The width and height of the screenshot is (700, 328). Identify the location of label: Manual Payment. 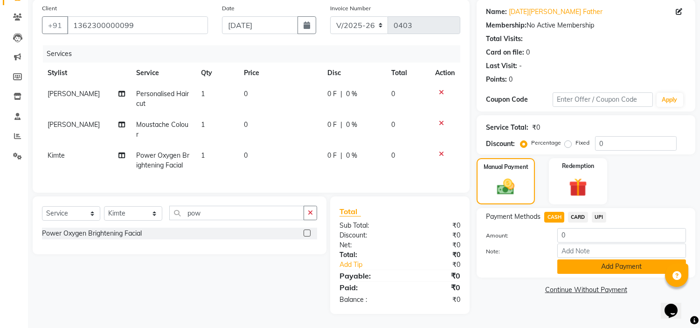
(506, 167).